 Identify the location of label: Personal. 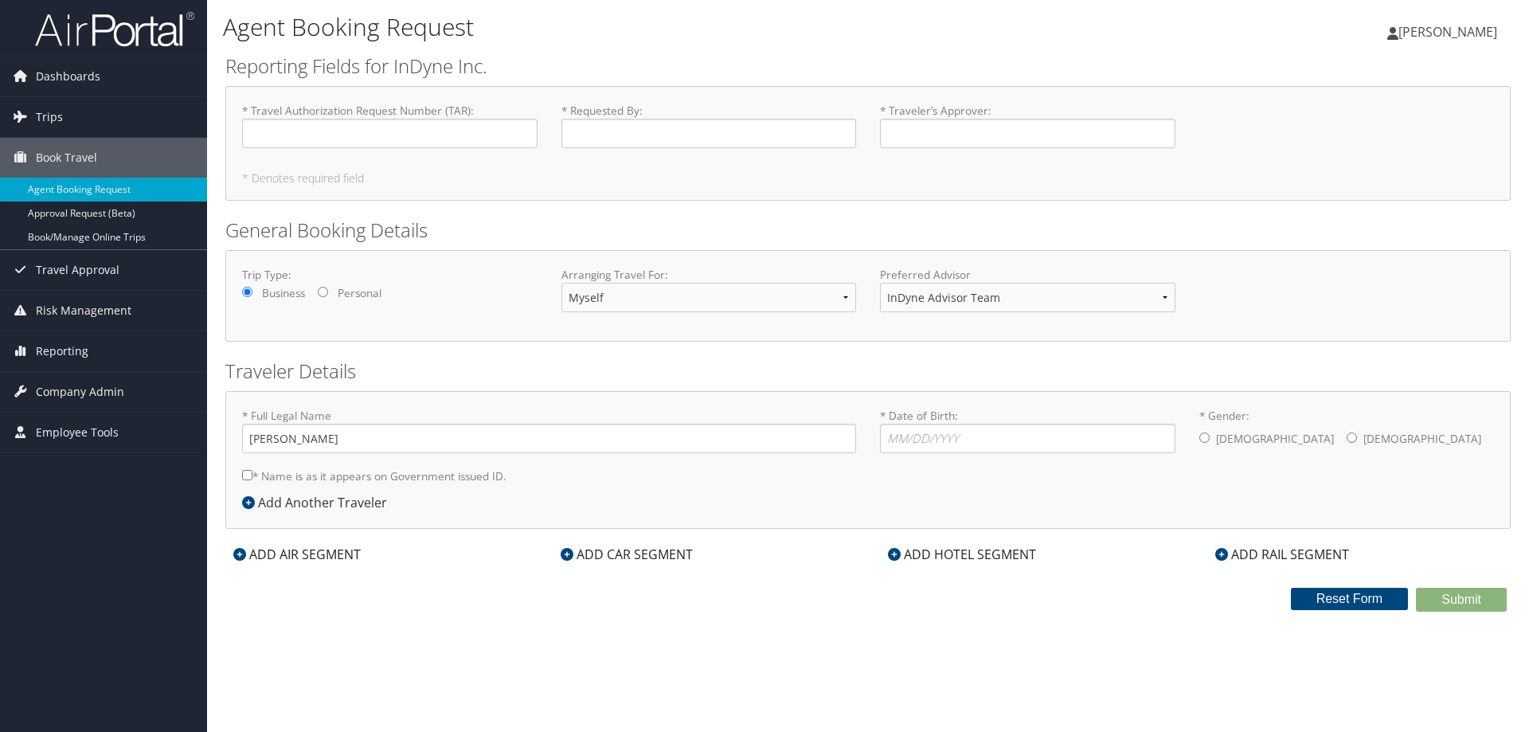
(359, 293).